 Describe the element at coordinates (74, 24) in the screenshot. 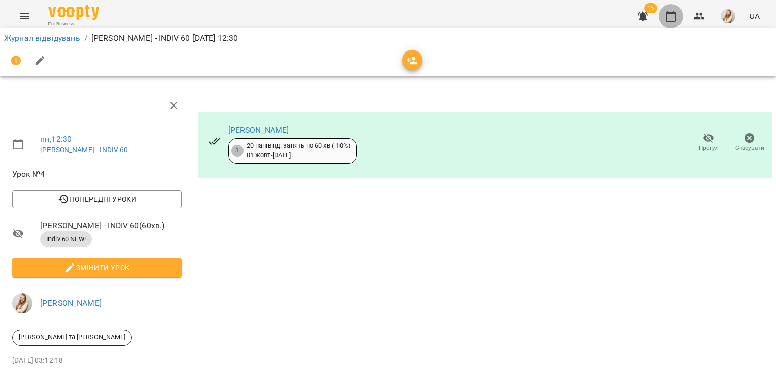

I see `span: For Business` at that location.